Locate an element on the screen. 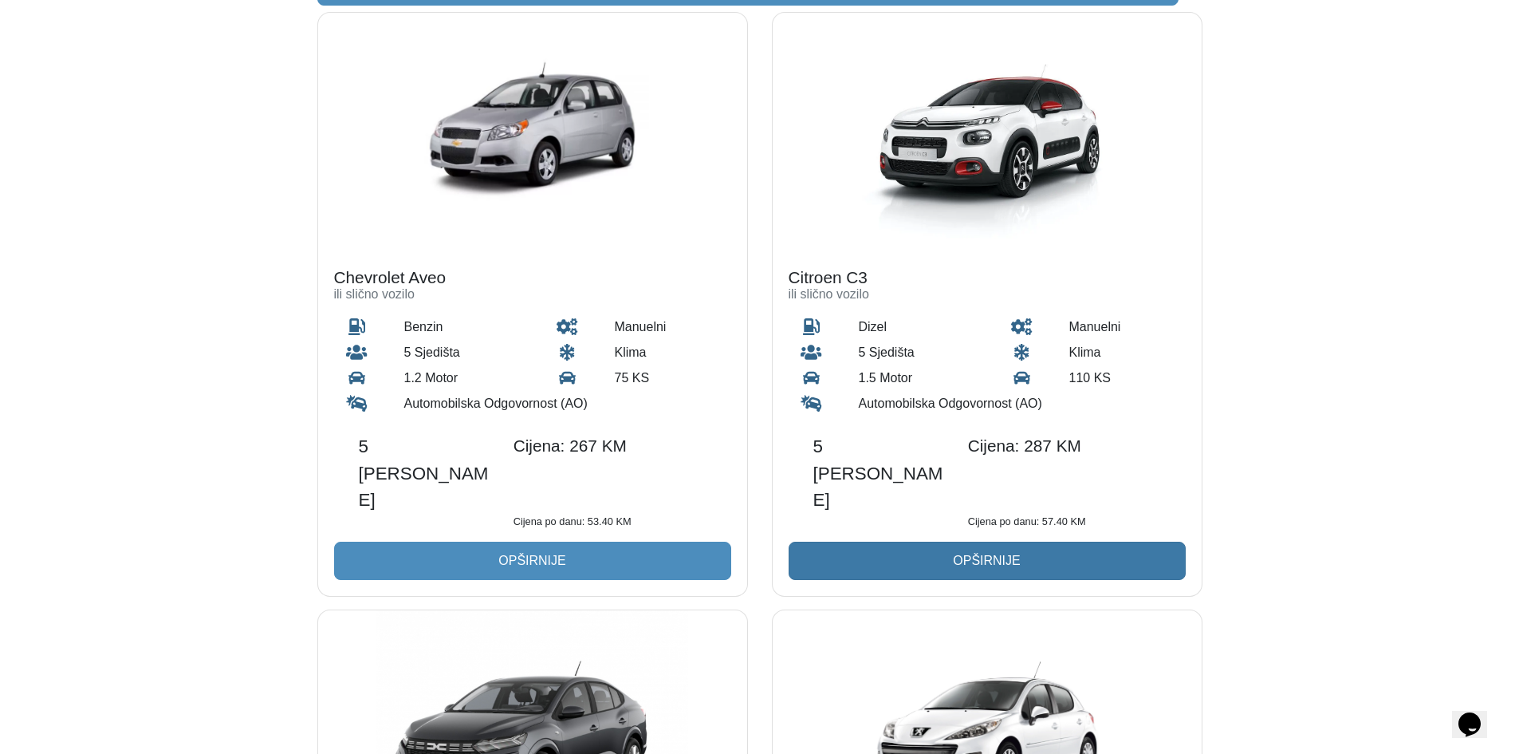 This screenshot has width=1519, height=754. a: Citroen C3 Citroen C3 ili slično vozilo dizel manuelni 5 Sjedišta Klima 1.5 Motor 110 KS Automobi... is located at coordinates (987, 304).